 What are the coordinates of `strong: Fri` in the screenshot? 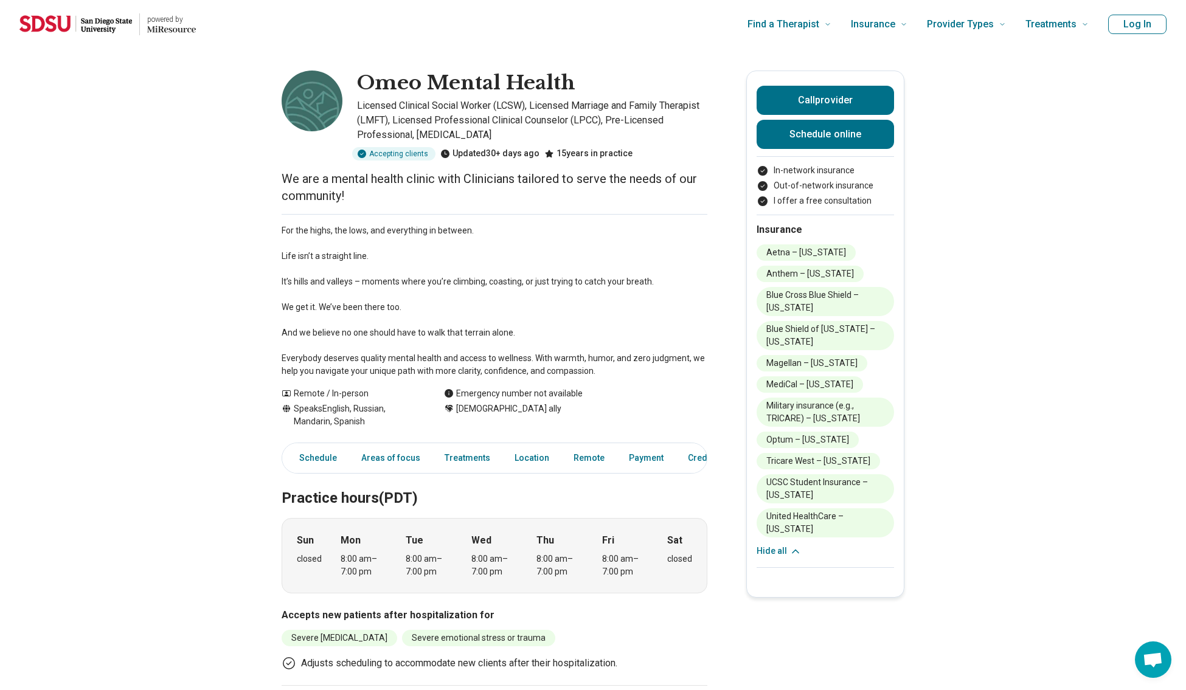 It's located at (608, 541).